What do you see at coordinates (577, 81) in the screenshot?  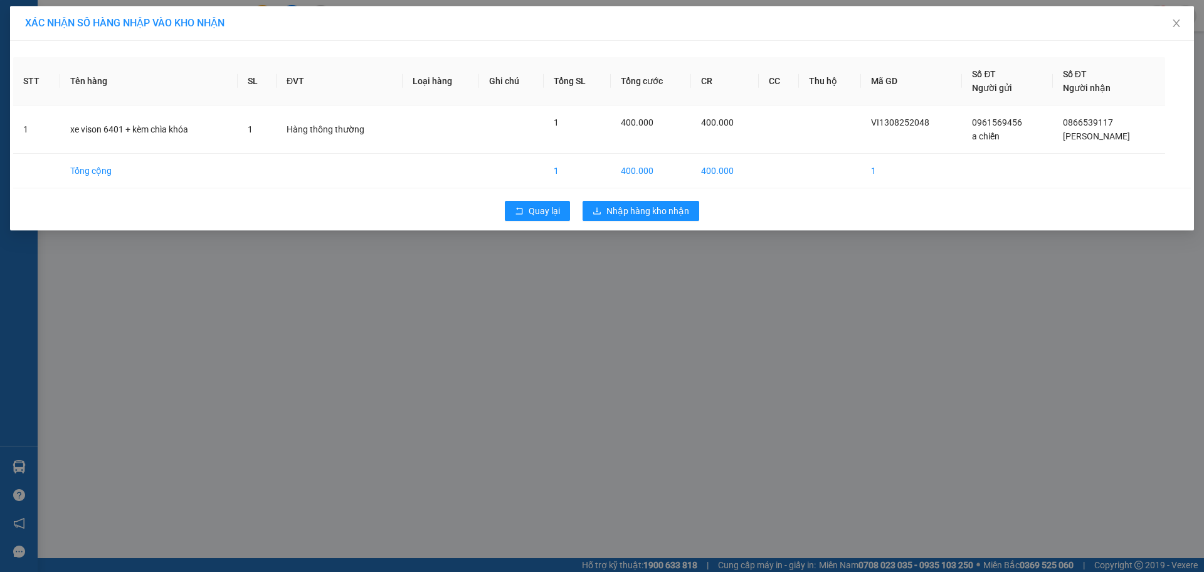 I see `th: Tổng SL` at bounding box center [577, 81].